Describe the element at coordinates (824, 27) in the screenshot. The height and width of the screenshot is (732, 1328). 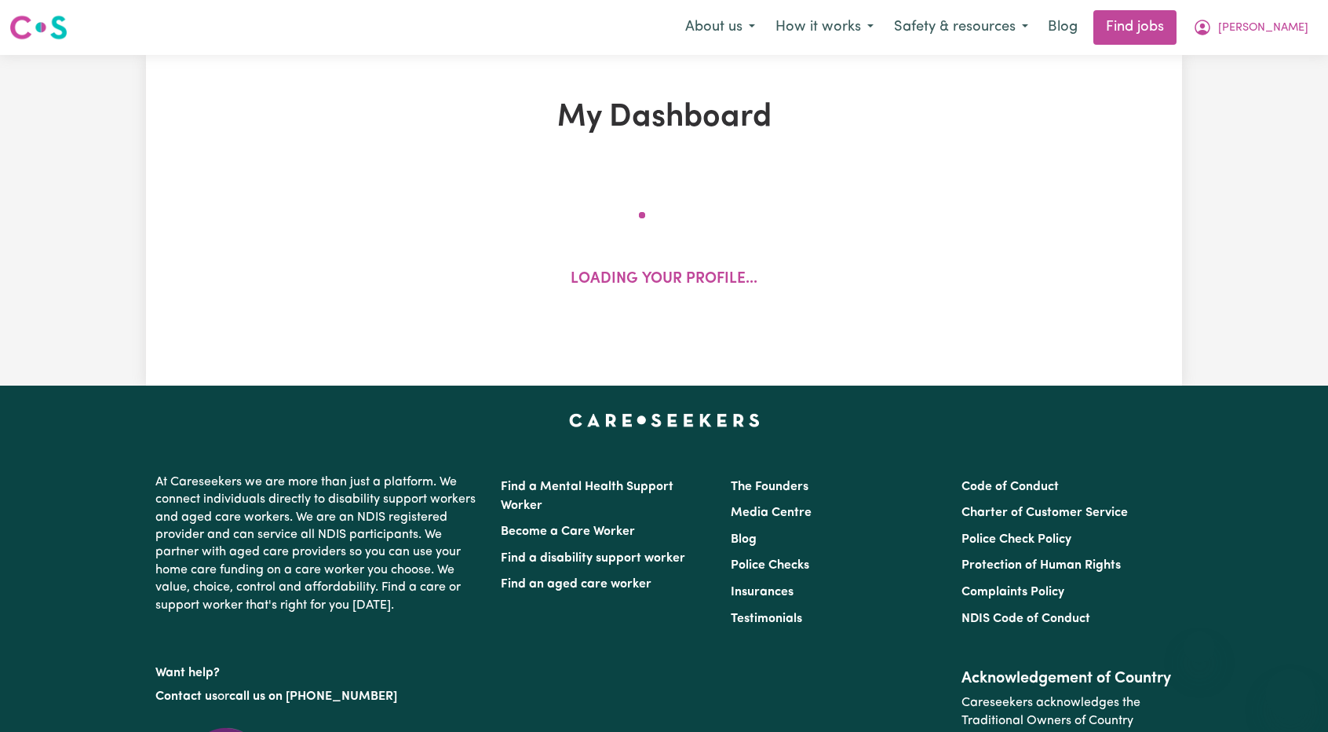
I see `button: How it works` at that location.